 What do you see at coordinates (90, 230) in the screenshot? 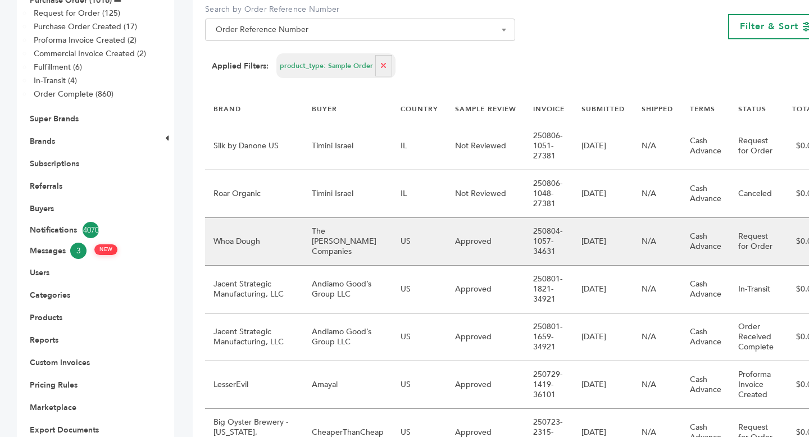
I see `span: 4070` at bounding box center [90, 230].